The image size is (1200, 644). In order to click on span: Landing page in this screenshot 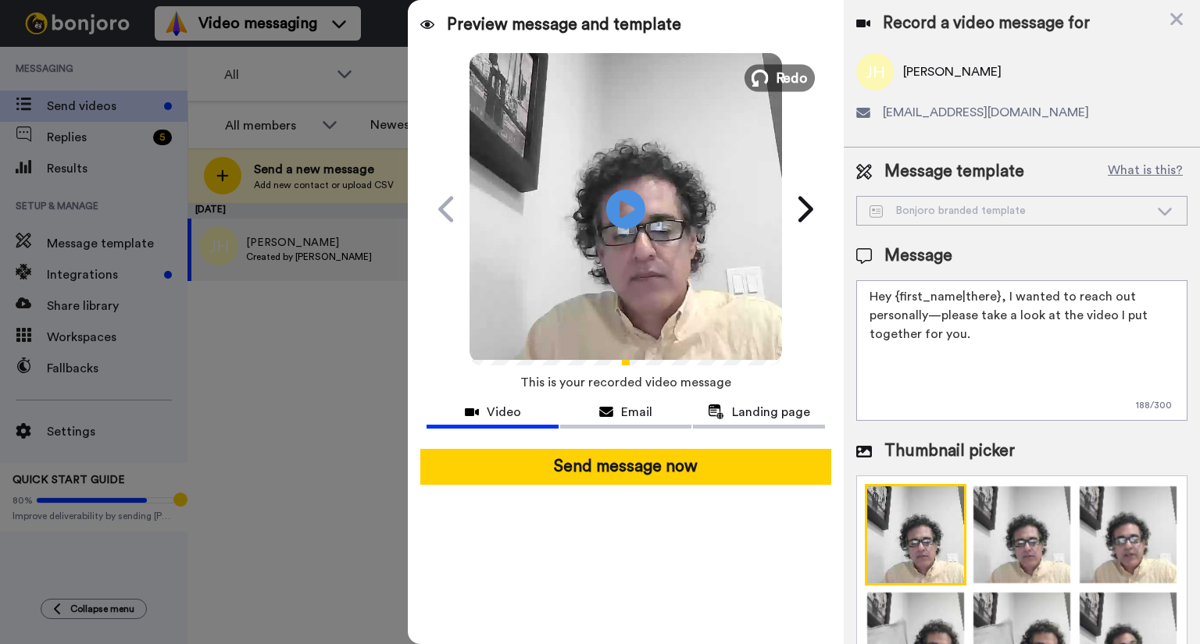, I will do `click(771, 412)`.